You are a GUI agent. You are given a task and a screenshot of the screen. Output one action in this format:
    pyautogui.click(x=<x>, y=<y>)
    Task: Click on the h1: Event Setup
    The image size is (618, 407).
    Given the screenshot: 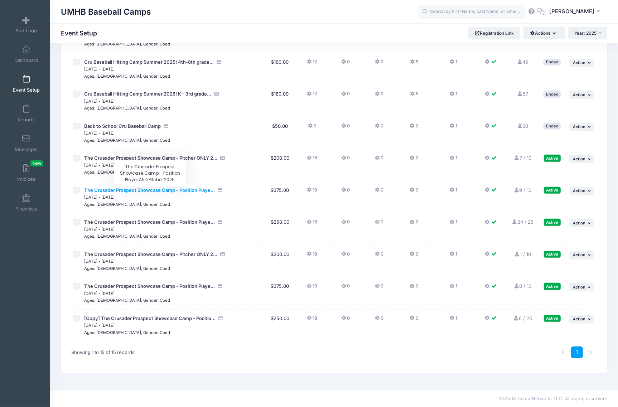 What is the action you would take?
    pyautogui.click(x=82, y=33)
    